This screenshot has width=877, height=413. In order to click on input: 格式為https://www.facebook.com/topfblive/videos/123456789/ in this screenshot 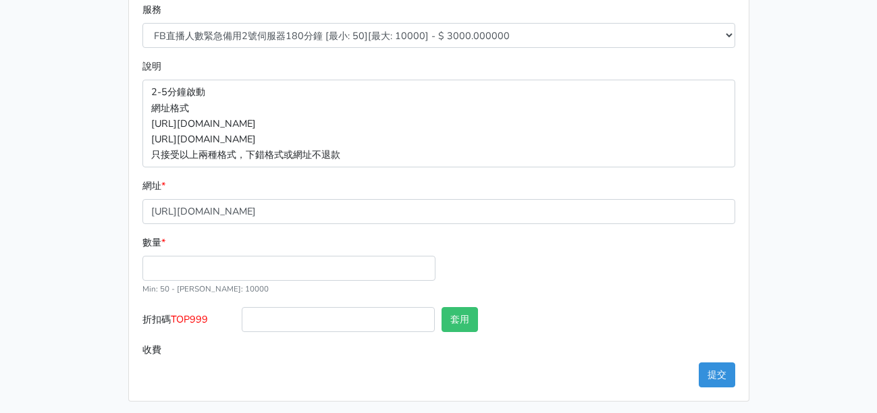, I will do `click(439, 211)`.